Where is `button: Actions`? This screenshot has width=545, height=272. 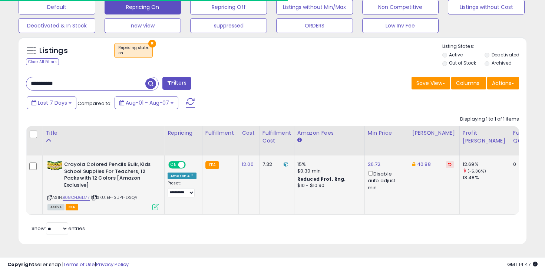
button: Actions is located at coordinates (503, 83).